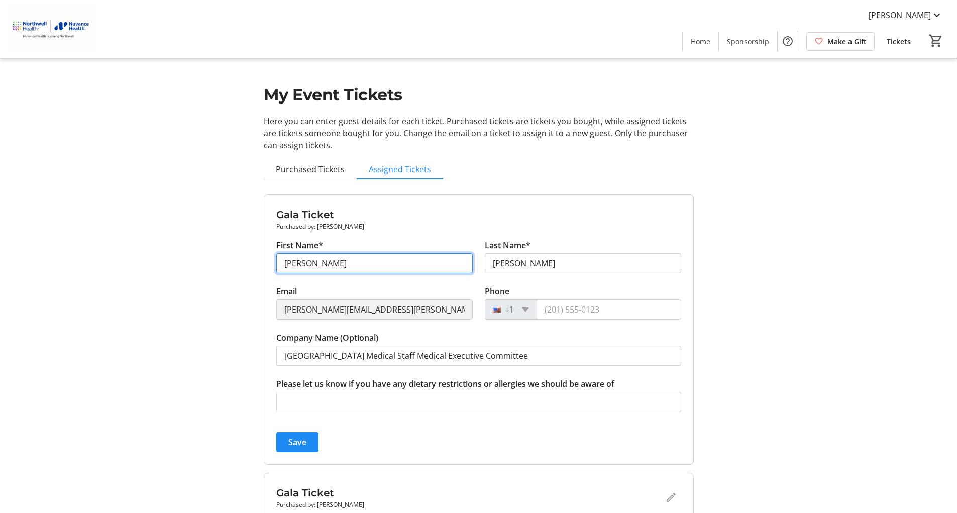 The width and height of the screenshot is (957, 513). What do you see at coordinates (286, 291) in the screenshot?
I see `label: Email` at bounding box center [286, 291].